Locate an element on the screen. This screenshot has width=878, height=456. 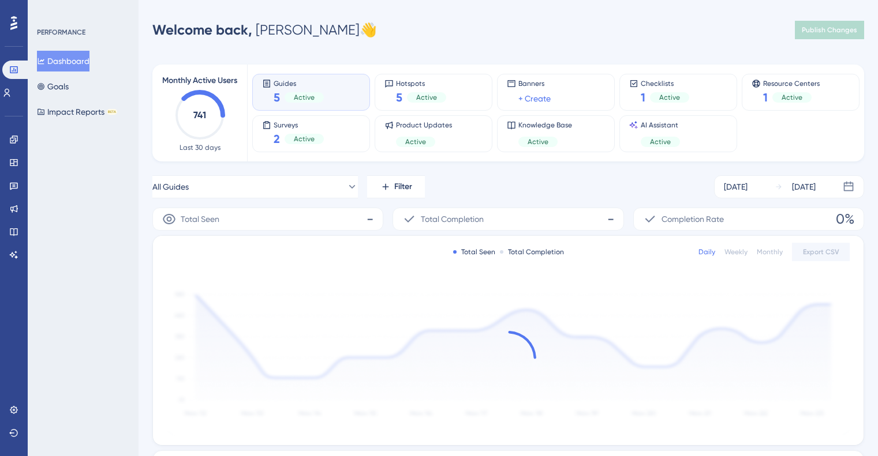
span: Surveys is located at coordinates (298, 125).